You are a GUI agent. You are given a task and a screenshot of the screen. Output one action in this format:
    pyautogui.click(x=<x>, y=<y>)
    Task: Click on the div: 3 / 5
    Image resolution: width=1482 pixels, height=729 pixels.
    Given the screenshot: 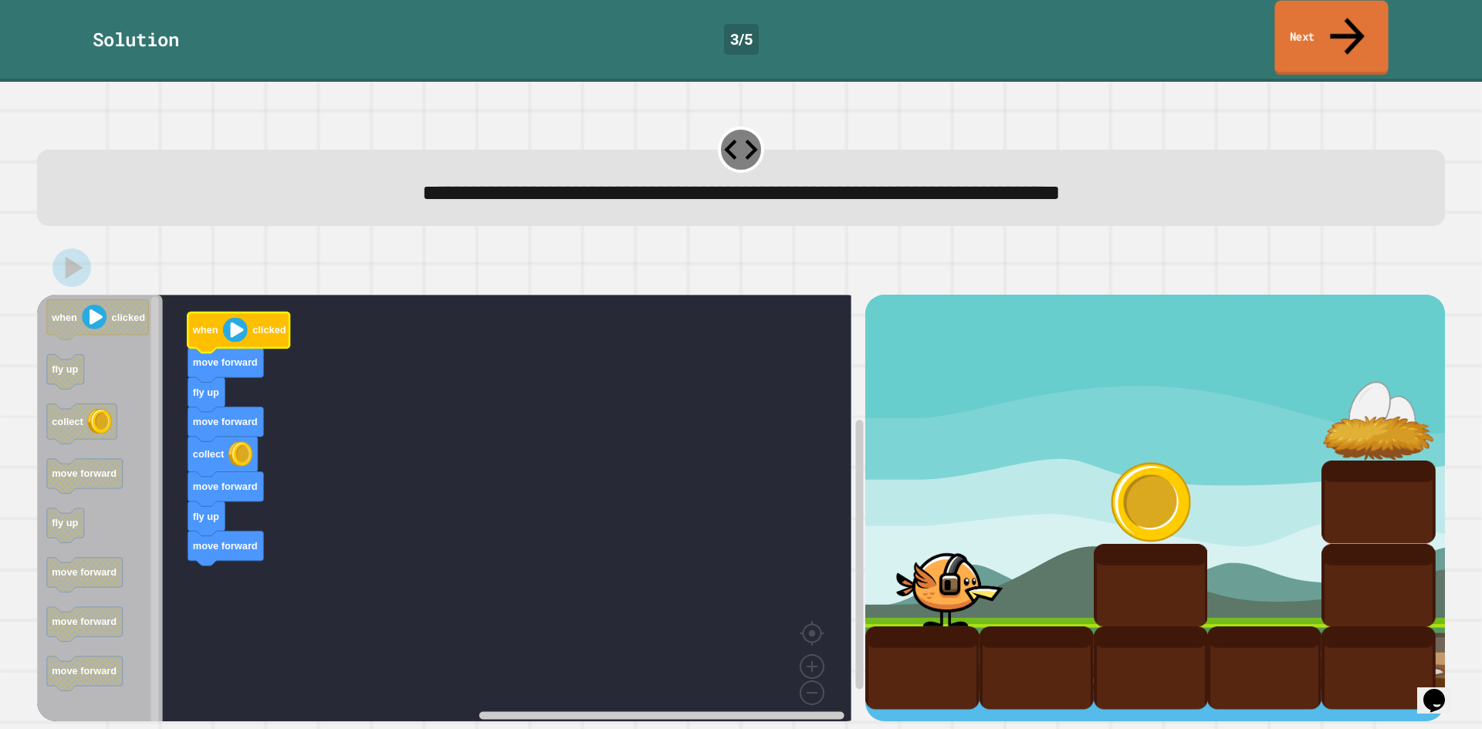 What is the action you would take?
    pyautogui.click(x=741, y=39)
    